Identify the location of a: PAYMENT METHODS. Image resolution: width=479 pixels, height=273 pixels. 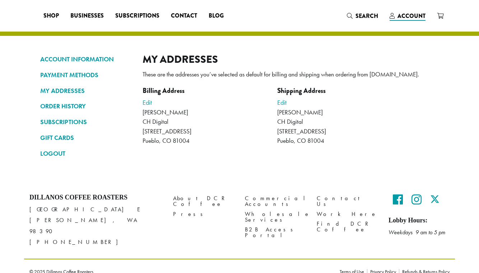
(86, 75).